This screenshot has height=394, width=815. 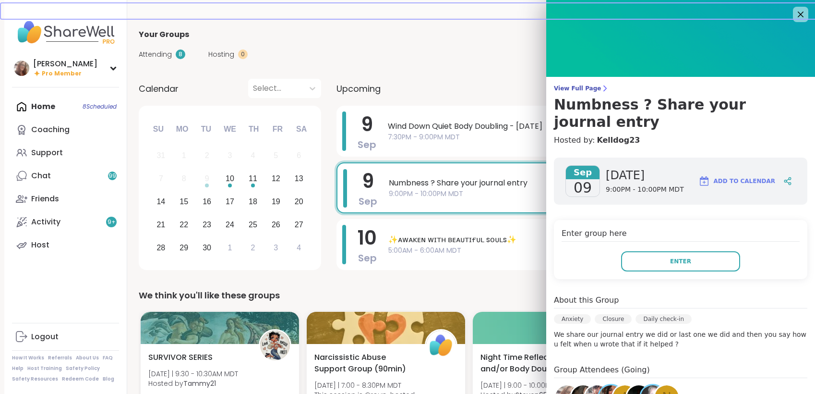 What do you see at coordinates (207, 156) in the screenshot?
I see `div: Not available Tuesday, September 2nd, 2025` at bounding box center [207, 156].